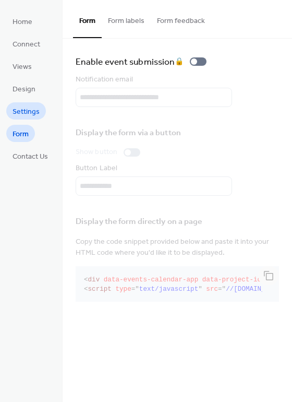 The height and width of the screenshot is (402, 292). Describe the element at coordinates (26, 44) in the screenshot. I see `span: Connect` at that location.